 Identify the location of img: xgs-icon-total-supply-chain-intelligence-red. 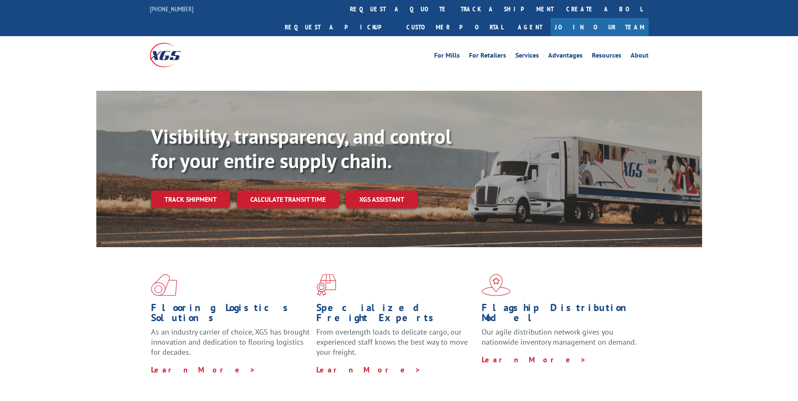
(164, 285).